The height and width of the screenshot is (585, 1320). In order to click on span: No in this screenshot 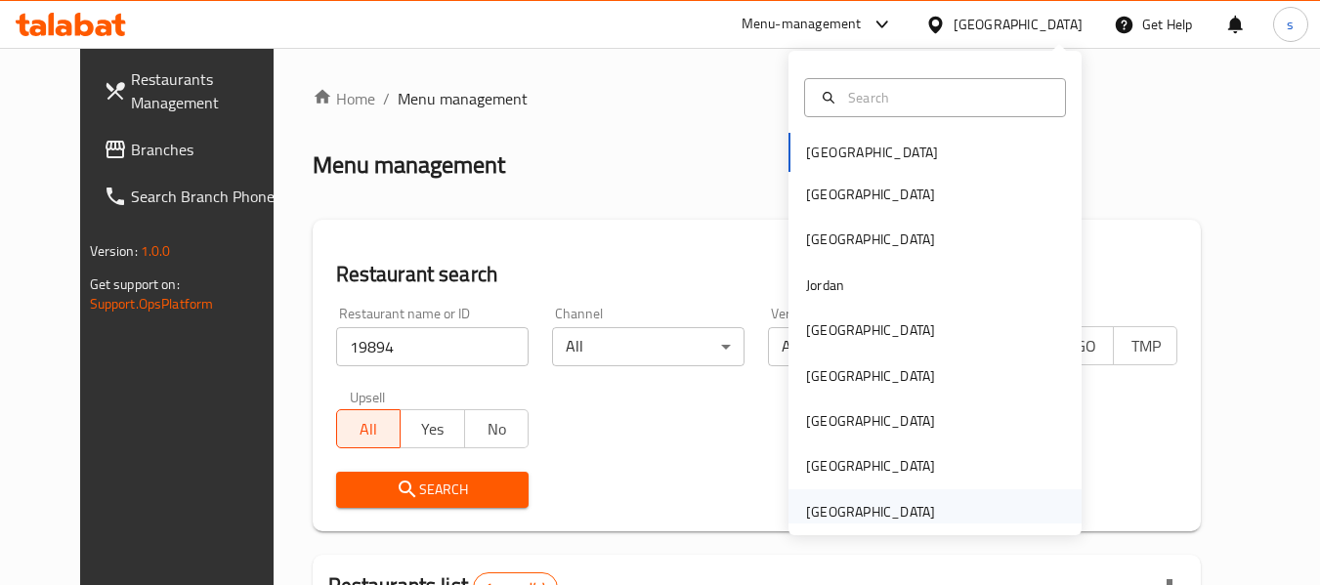, I will do `click(497, 429)`.